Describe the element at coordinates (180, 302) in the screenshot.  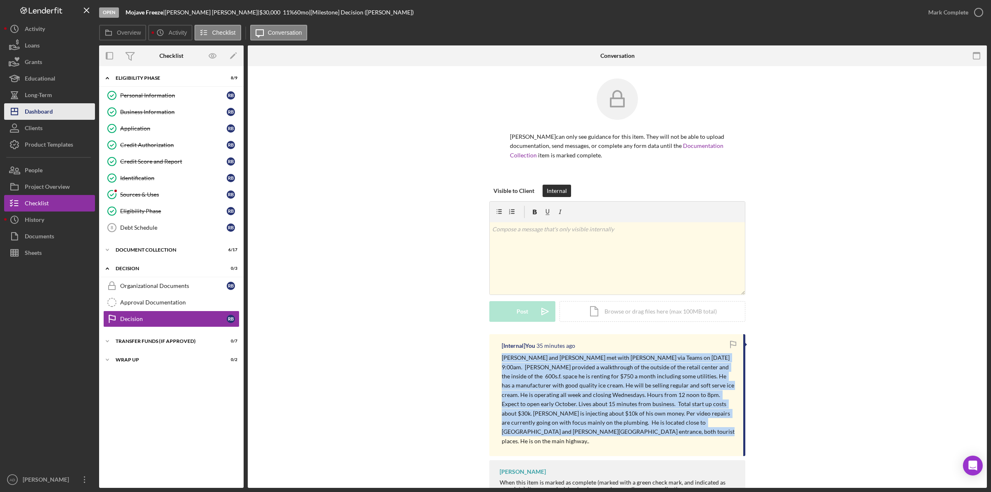
I see `div: Approval Documentation` at that location.